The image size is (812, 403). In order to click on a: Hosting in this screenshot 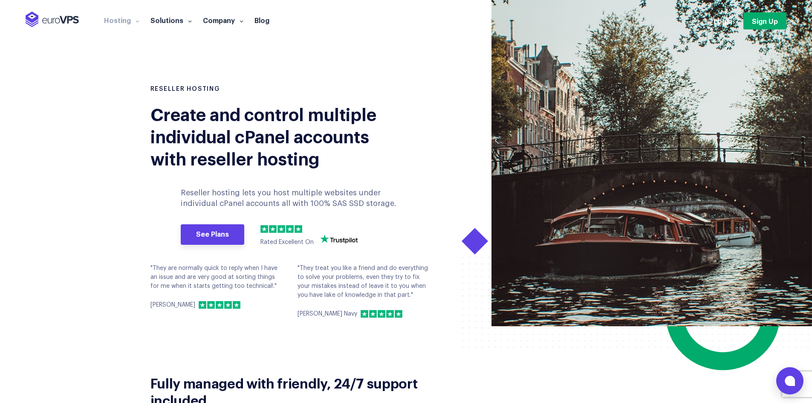, I will do `click(121, 20)`.